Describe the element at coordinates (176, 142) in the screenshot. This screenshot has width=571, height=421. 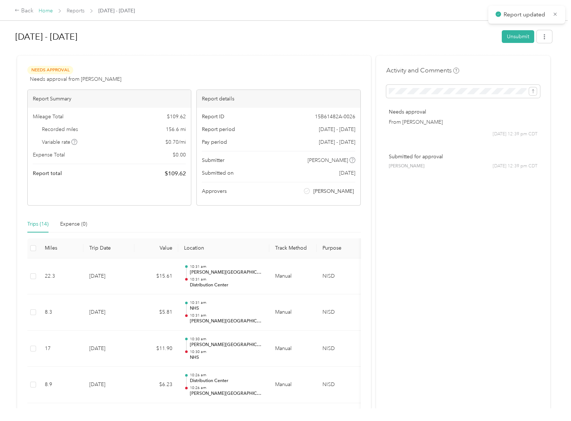
I see `span: $ 0.70 / mi` at that location.